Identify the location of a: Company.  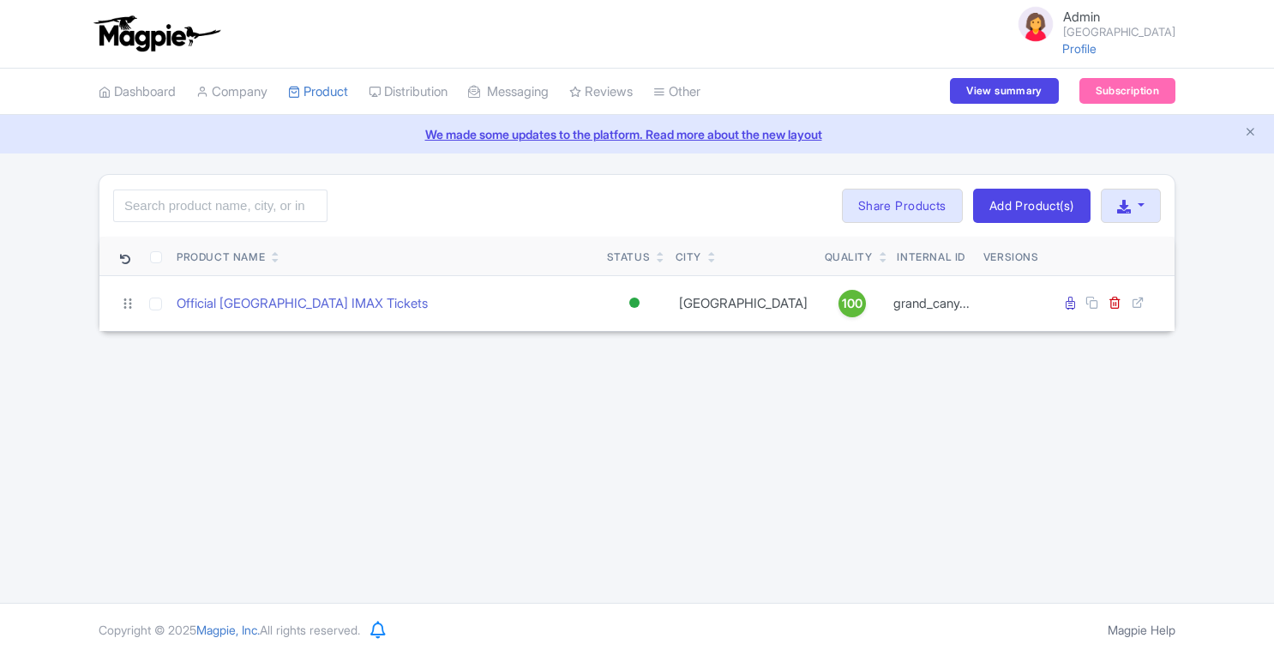
(232, 92).